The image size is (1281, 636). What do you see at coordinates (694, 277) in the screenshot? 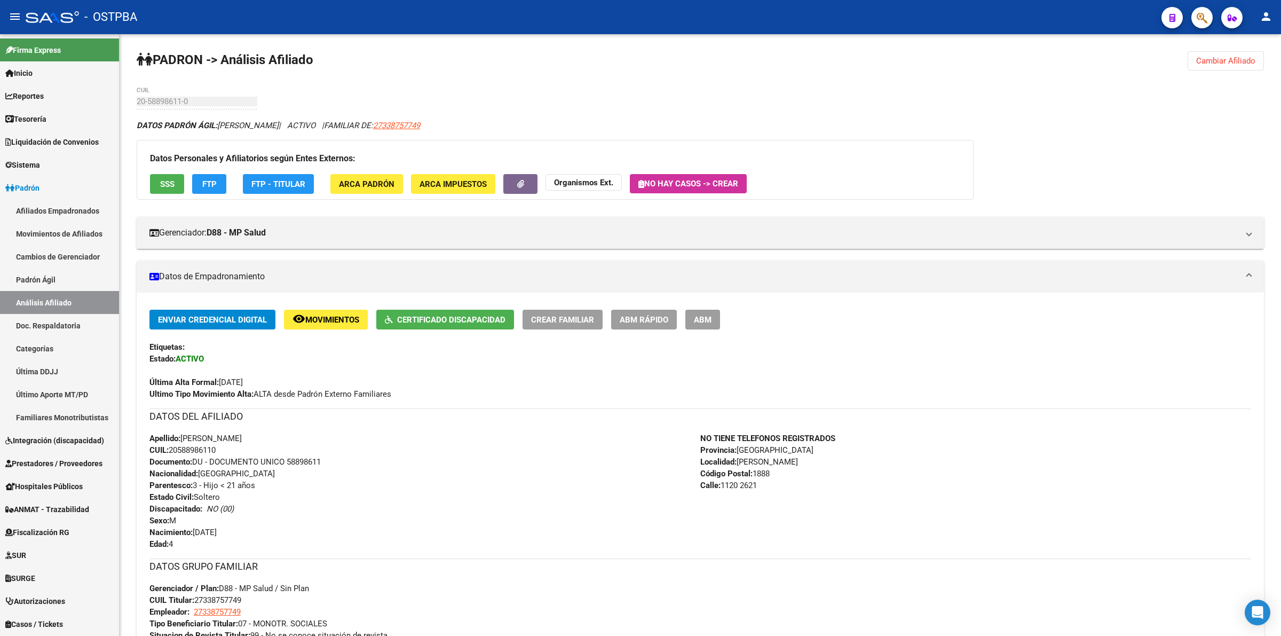
I see `mat-panel-title: Datos de Empadronamiento` at bounding box center [694, 277].